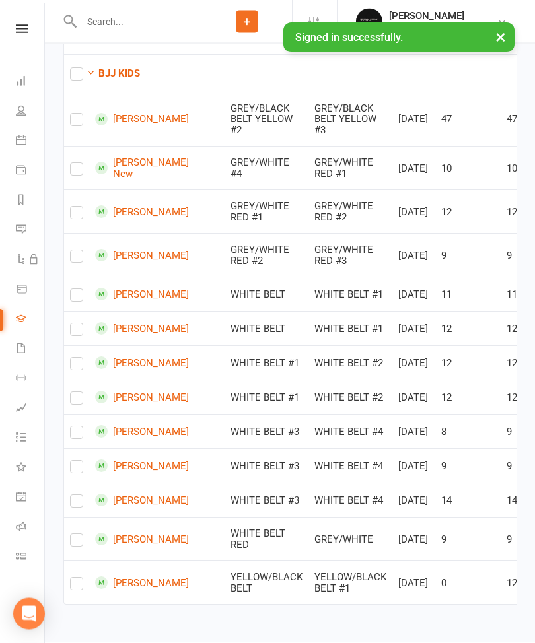  Describe the element at coordinates (349, 37) in the screenshot. I see `span: Signed in successfully.` at that location.